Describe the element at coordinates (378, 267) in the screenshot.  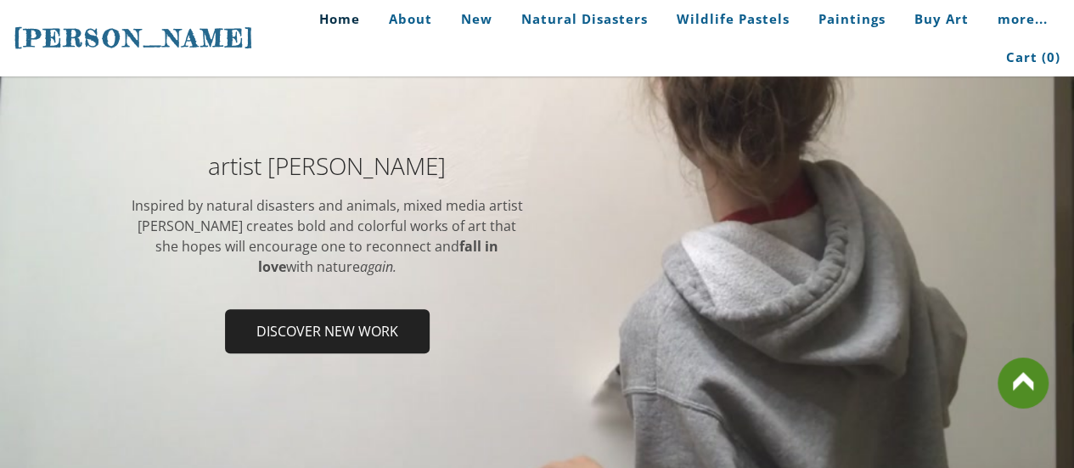
I see `em: again.` at that location.